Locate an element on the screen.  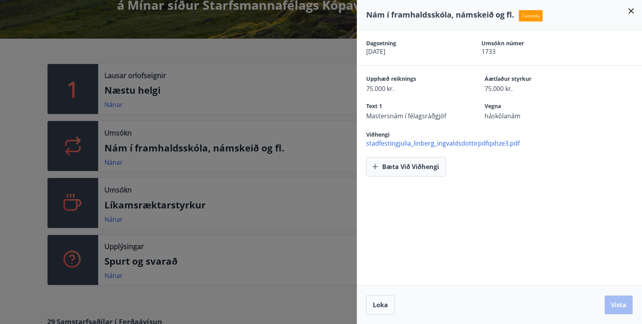
span: Upphæð reiknings is located at coordinates (412, 80).